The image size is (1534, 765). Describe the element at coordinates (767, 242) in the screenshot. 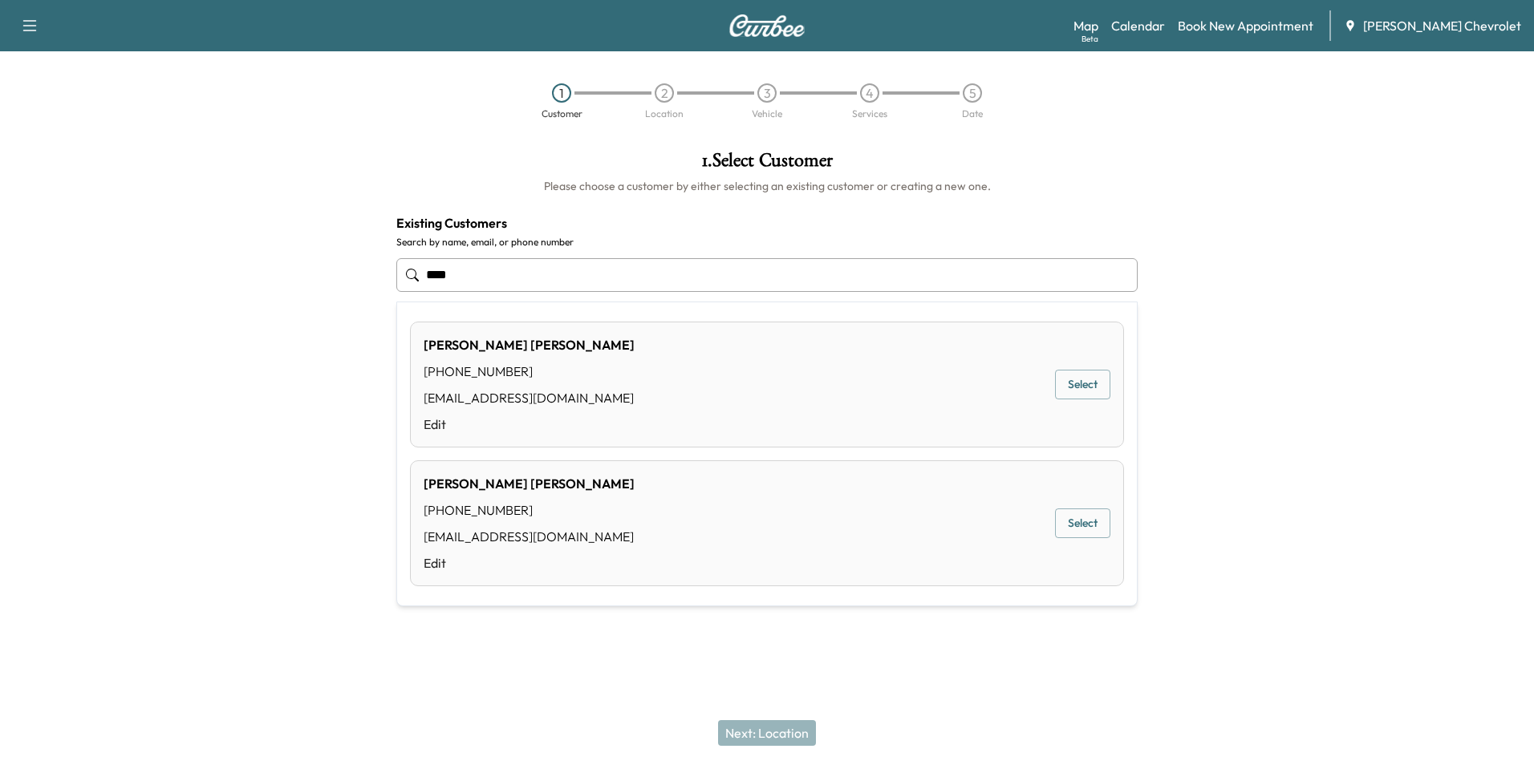

I see `label: Search by name, email, or phone number` at that location.